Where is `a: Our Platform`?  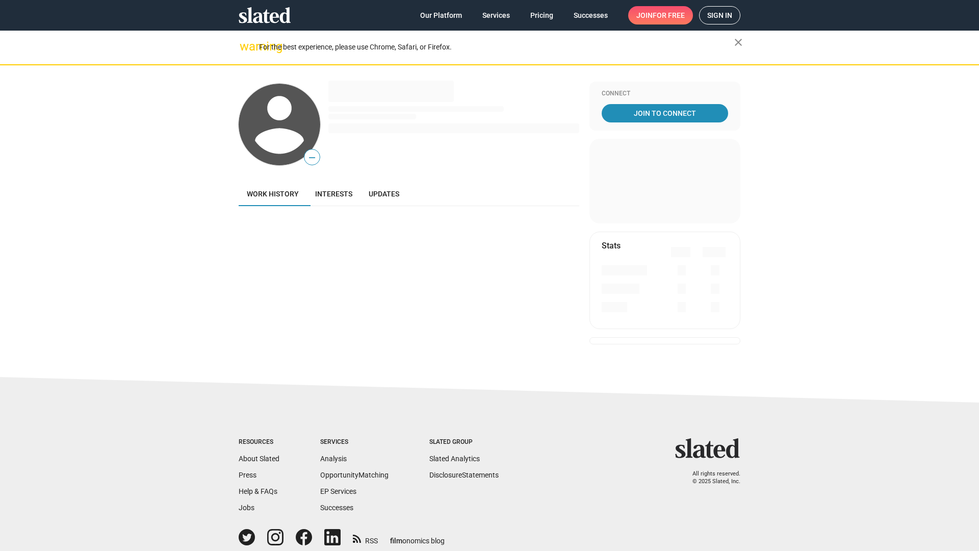 a: Our Platform is located at coordinates (441, 15).